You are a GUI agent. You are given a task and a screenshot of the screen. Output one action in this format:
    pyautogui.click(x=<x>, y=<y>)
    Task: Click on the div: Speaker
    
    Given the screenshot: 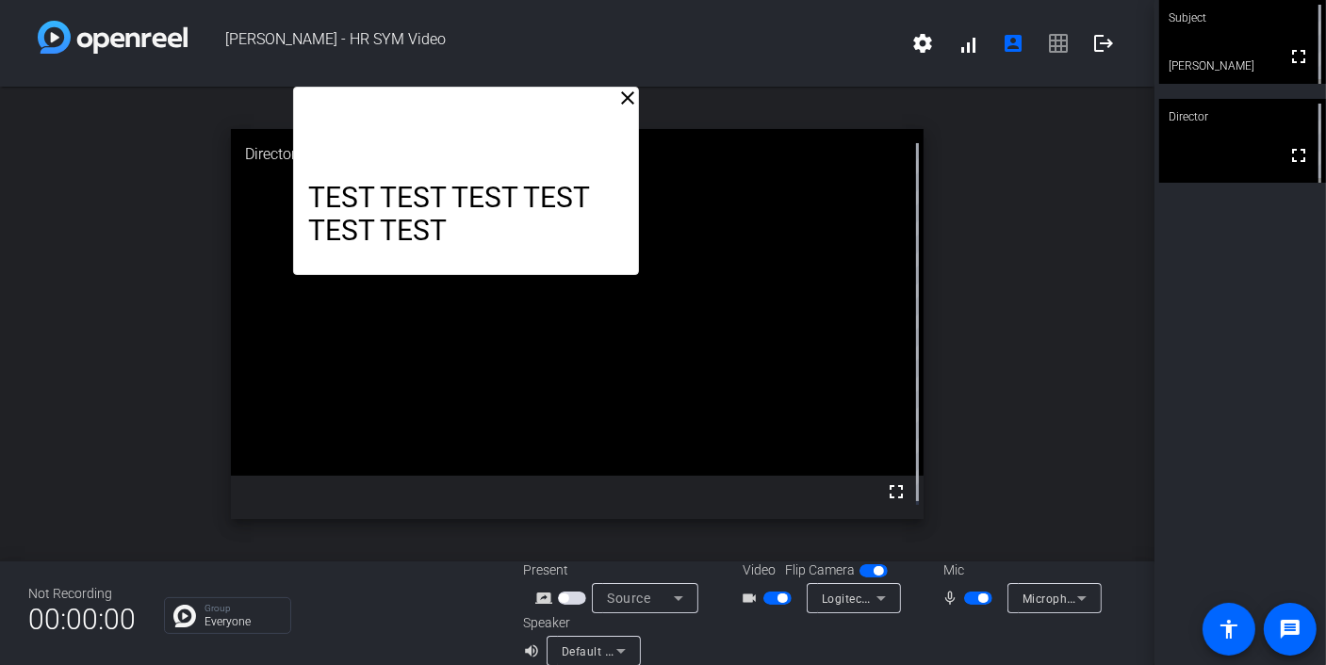 What is the action you would take?
    pyautogui.click(x=580, y=623)
    